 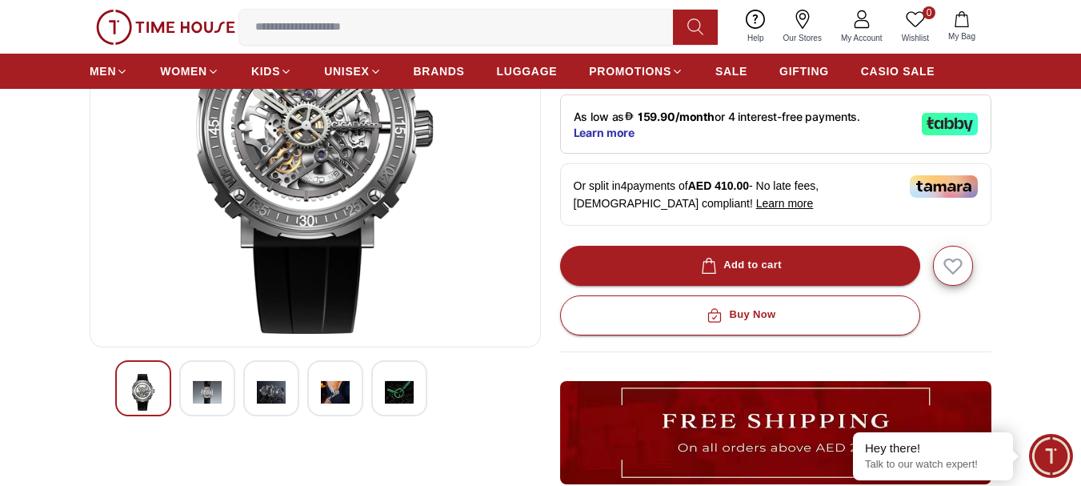 What do you see at coordinates (266, 71) in the screenshot?
I see `span: KIDS` at bounding box center [266, 71].